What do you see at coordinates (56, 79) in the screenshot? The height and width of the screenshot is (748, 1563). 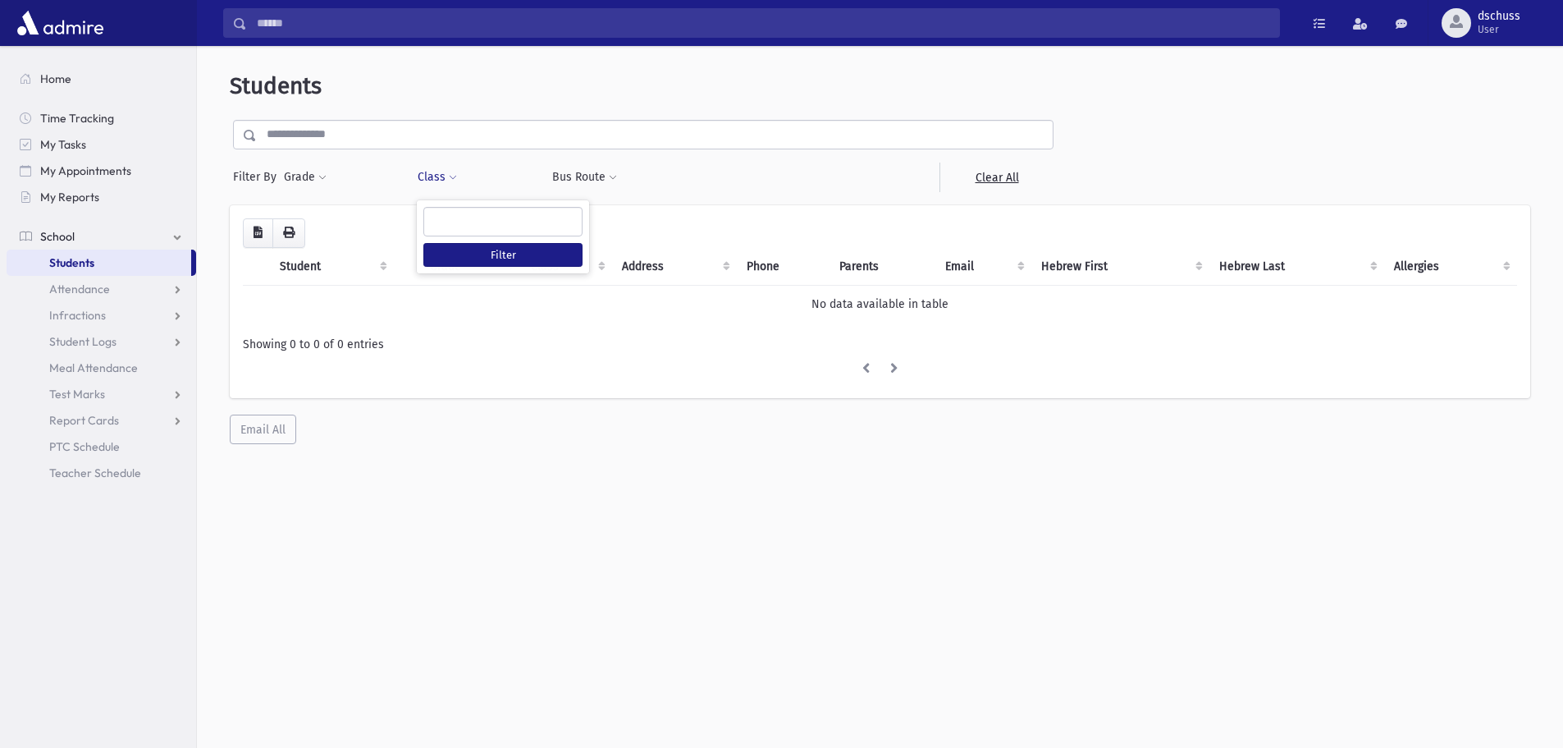 I see `span: Home` at bounding box center [56, 79].